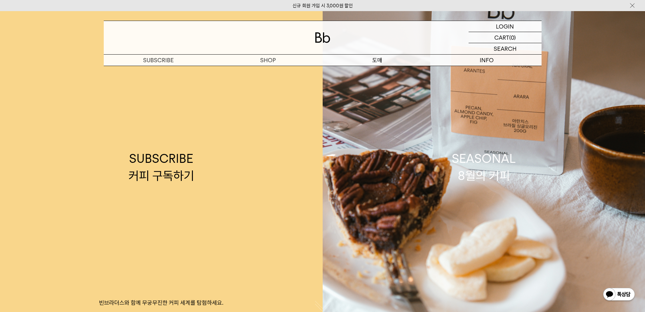 This screenshot has height=312, width=645. What do you see at coordinates (487, 60) in the screenshot?
I see `p: INFO` at bounding box center [487, 60].